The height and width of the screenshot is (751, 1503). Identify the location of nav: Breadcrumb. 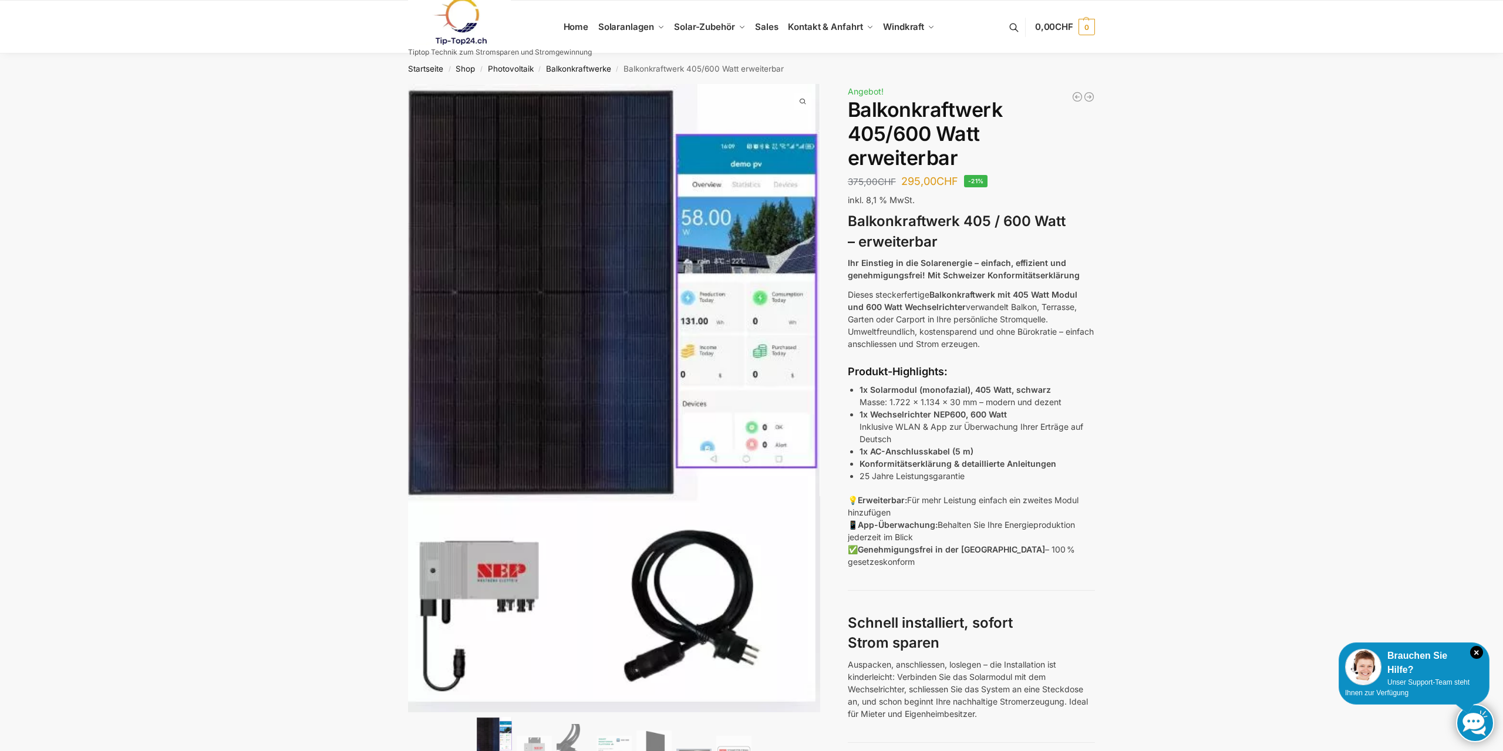
(752, 69).